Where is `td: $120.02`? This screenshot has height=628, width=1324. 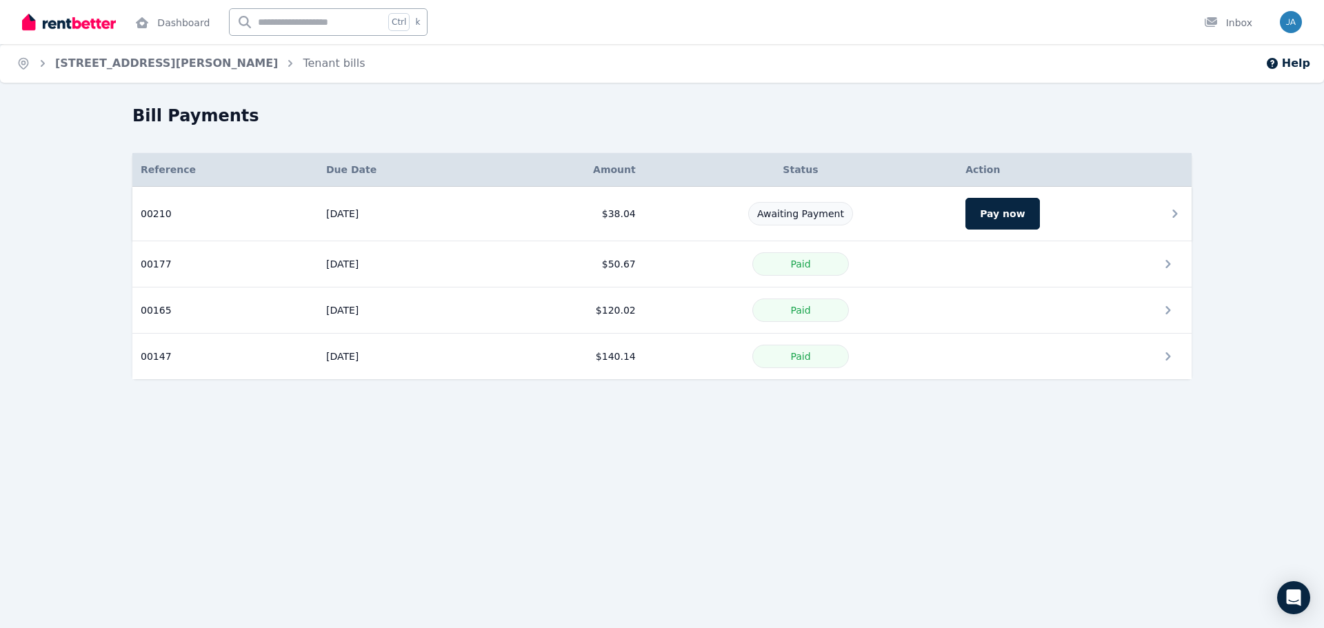 td: $120.02 is located at coordinates (567, 310).